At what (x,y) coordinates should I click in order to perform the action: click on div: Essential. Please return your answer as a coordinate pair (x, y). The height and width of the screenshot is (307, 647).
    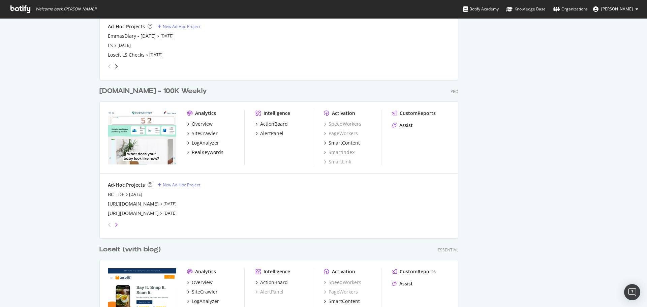
    Looking at the image, I should click on (448, 250).